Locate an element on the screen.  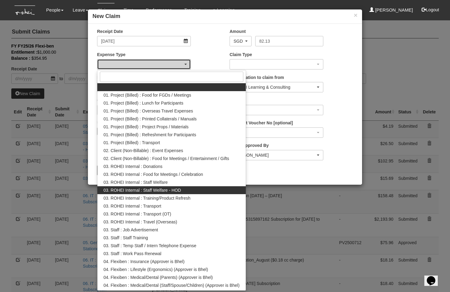
div: ROHEI Learning & Consulting is located at coordinates (274, 87).